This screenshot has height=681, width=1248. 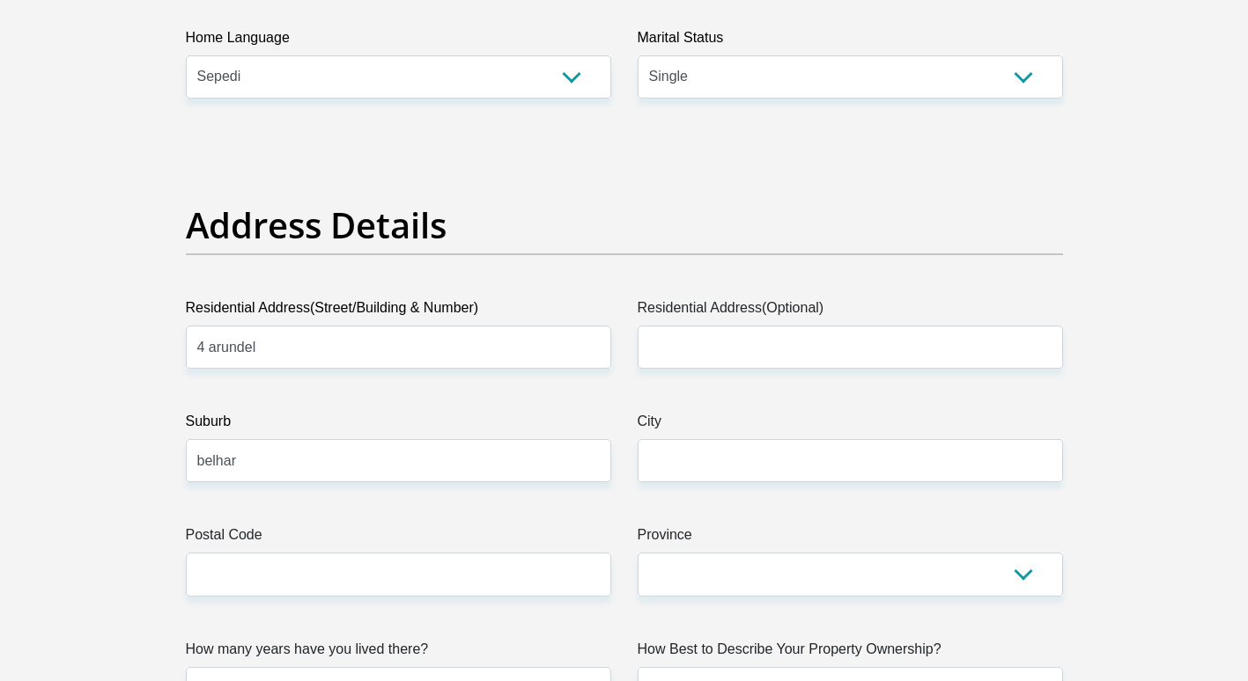 I want to click on select: Please Select a Province, so click(x=850, y=574).